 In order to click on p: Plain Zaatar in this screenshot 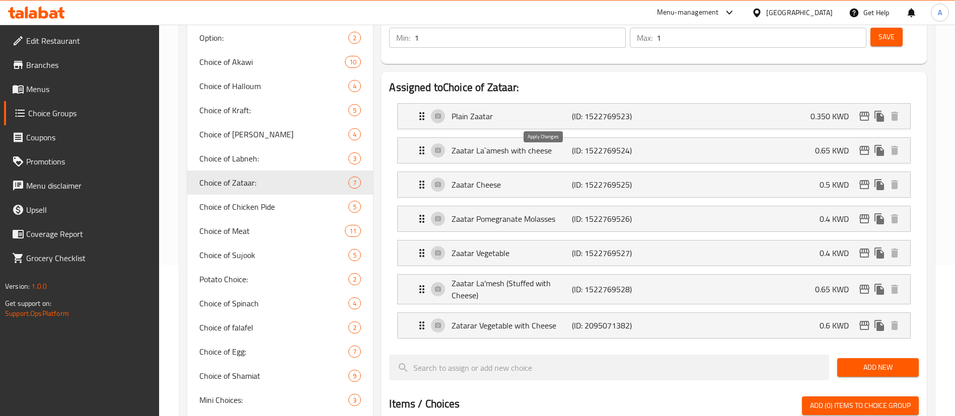, I will do `click(512, 116)`.